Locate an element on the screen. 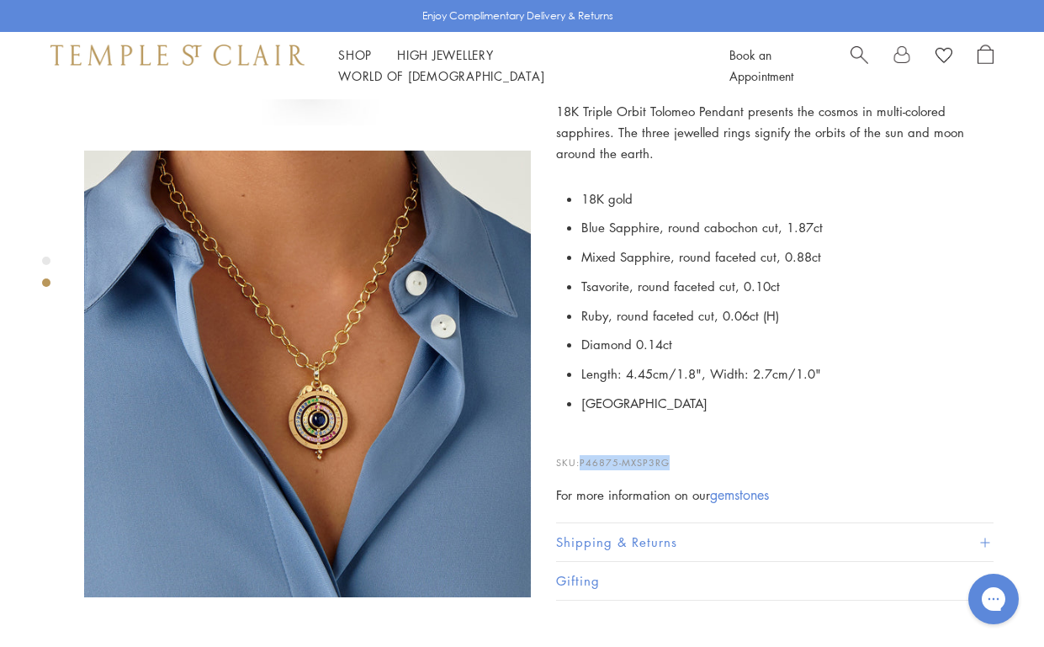 The height and width of the screenshot is (647, 1044). p: Based on the ancient hypothesis that earth was the center of the universe, the 18K Triple Orbit T... is located at coordinates (775, 122).